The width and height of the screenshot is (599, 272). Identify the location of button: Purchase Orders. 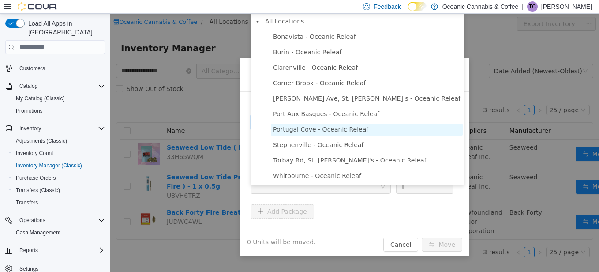
(59, 178).